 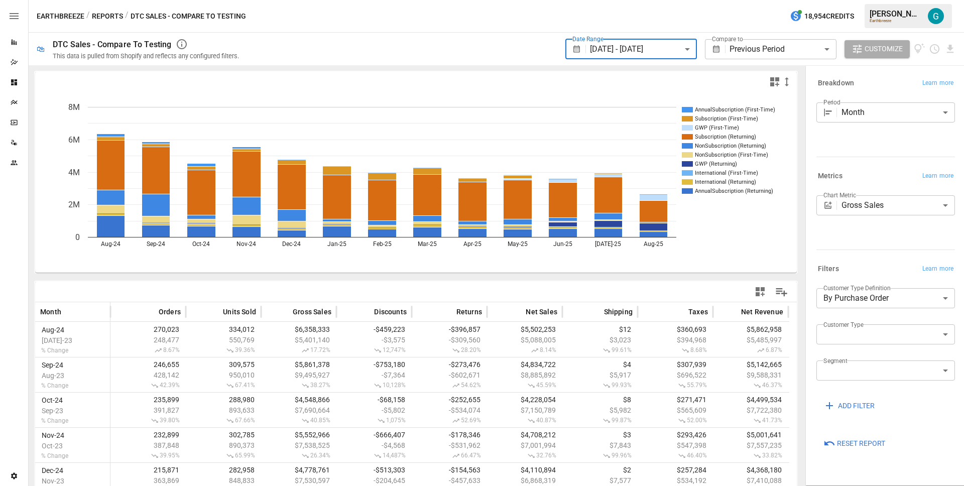 What do you see at coordinates (299, 456) in the screenshot?
I see `span: 26.34%` at bounding box center [299, 456].